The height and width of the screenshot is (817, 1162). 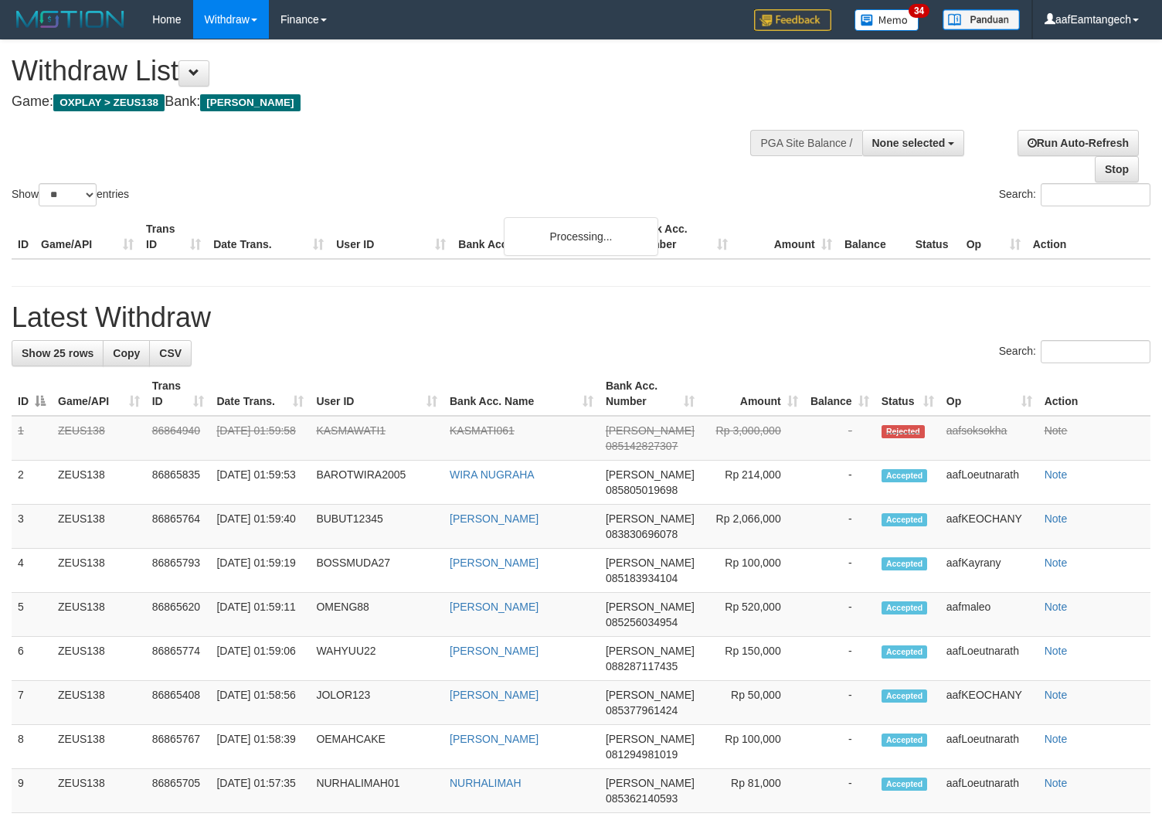 I want to click on th: Trans ID: activate to sort column ascending, so click(x=179, y=393).